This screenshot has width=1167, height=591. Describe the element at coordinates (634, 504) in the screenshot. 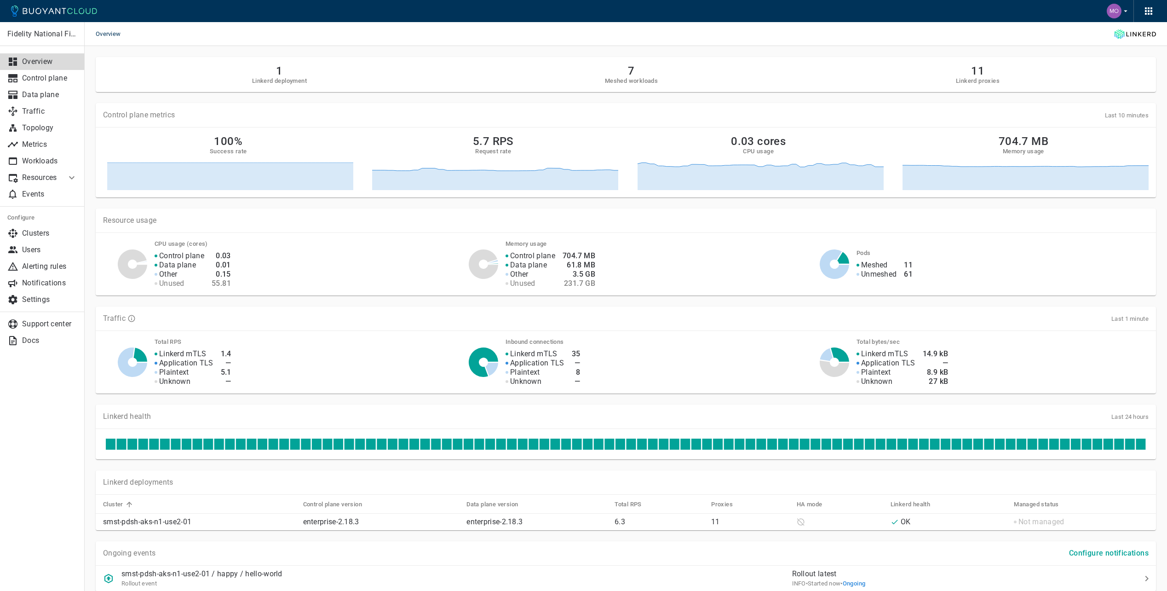

I see `span: Total RPS` at that location.